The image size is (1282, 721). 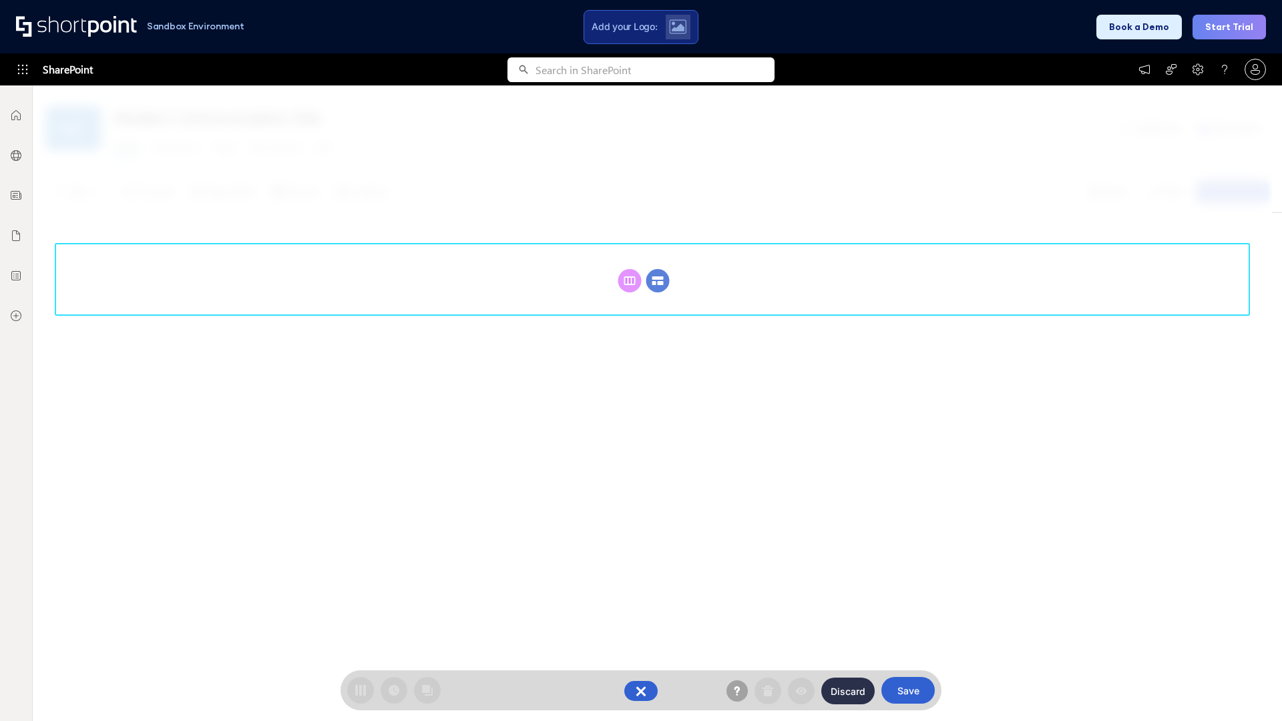 What do you see at coordinates (908, 691) in the screenshot?
I see `button: Save` at bounding box center [908, 691].